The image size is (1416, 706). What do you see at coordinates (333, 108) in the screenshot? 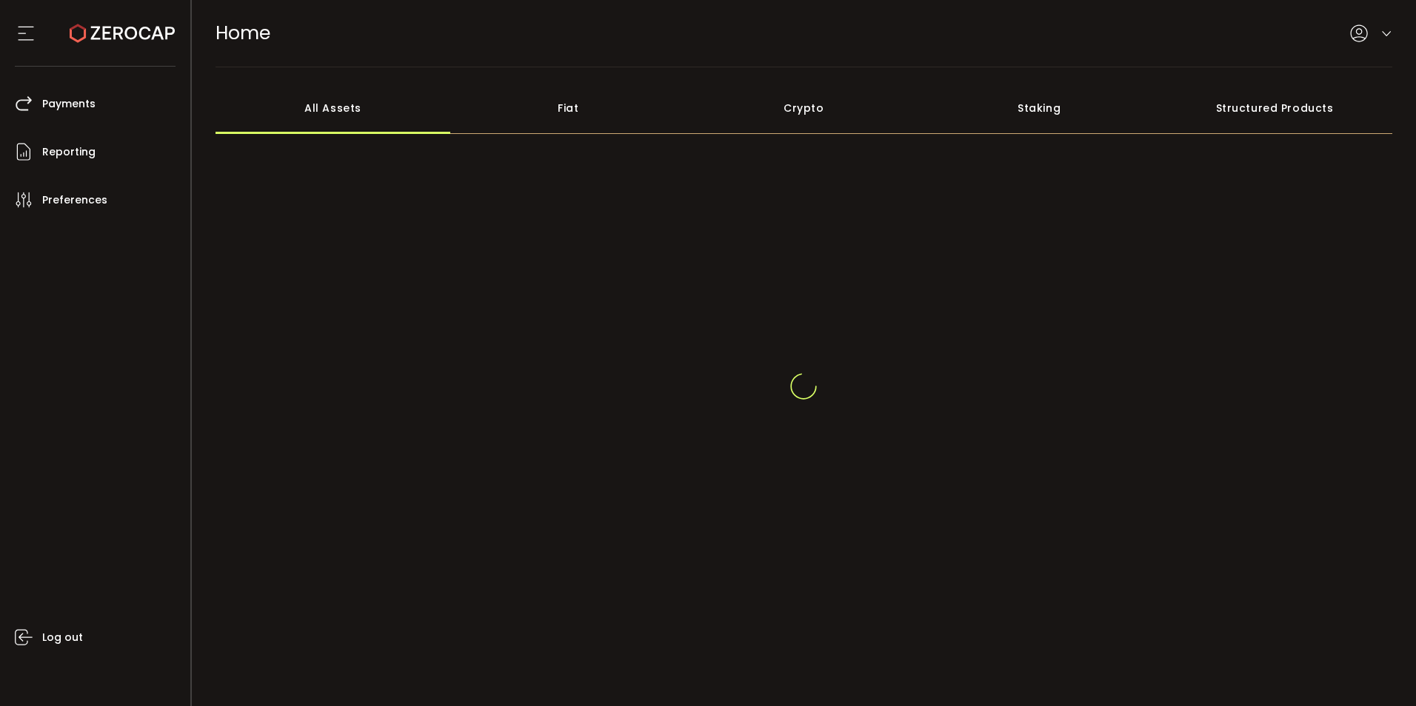
I see `div: All Assets` at bounding box center [333, 108].